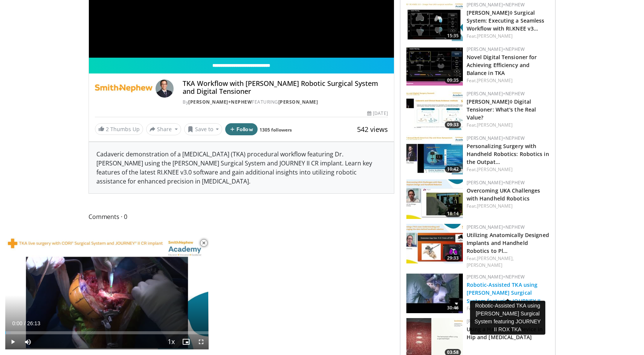  I want to click on img: 6906a9b6-27f2-4396-b1b2-551f54defe1e.150x105_q85_crop-smart_upscale.jpg, so click(435, 66).